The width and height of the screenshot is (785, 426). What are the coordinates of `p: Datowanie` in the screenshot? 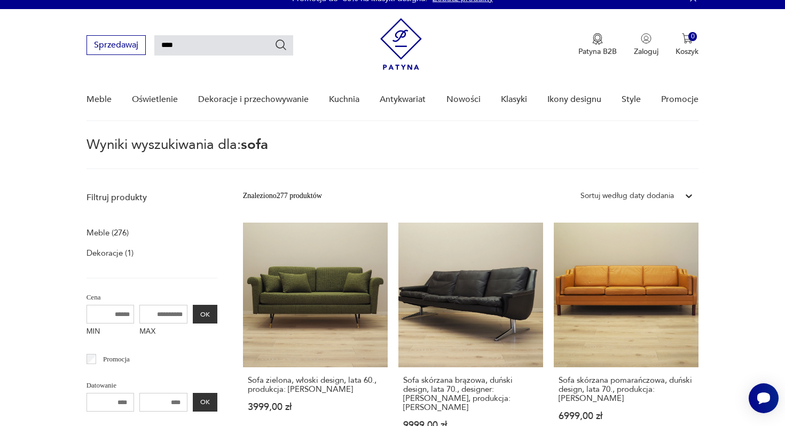 It's located at (152, 385).